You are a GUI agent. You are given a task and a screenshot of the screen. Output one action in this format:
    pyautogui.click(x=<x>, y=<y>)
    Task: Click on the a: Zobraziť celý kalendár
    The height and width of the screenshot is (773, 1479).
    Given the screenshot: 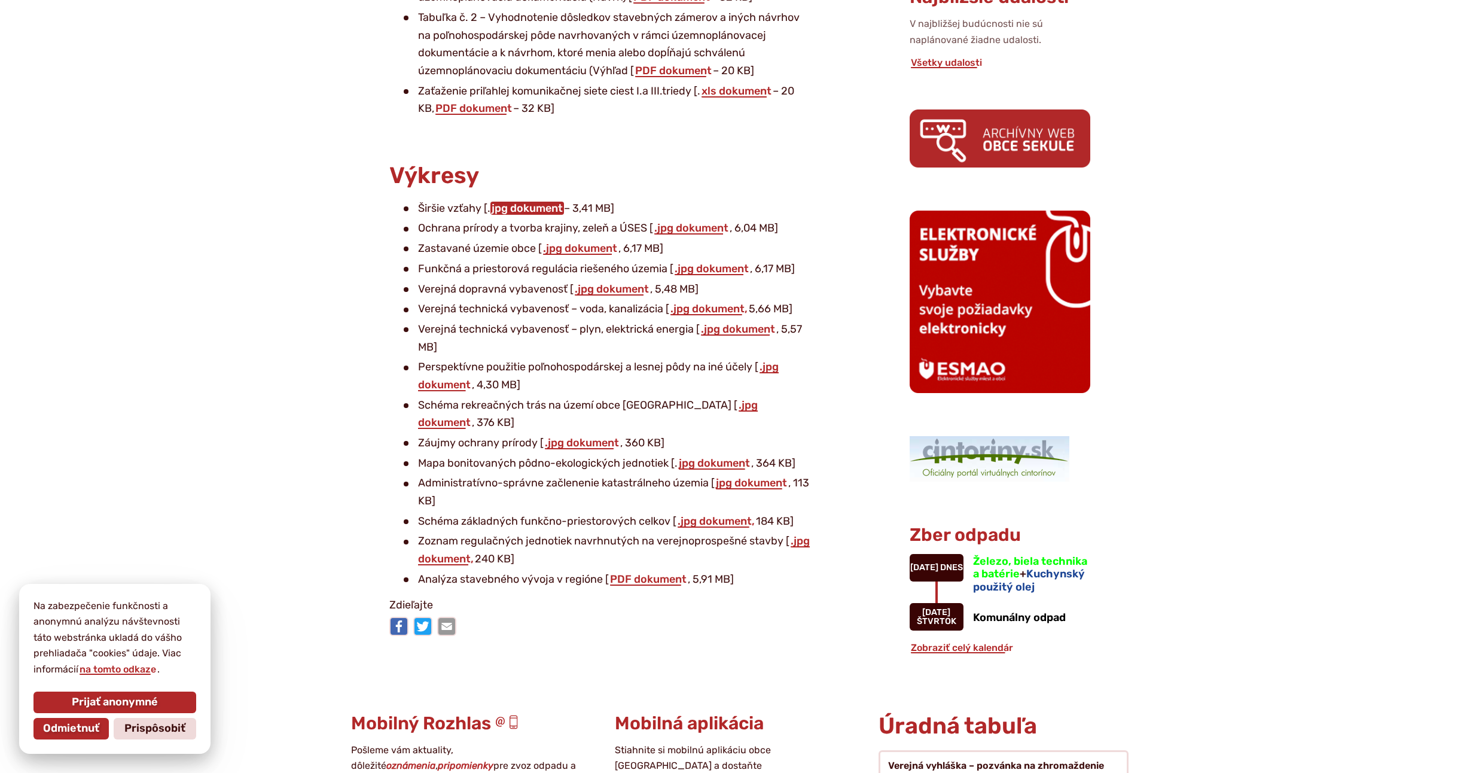 What is the action you would take?
    pyautogui.click(x=962, y=647)
    